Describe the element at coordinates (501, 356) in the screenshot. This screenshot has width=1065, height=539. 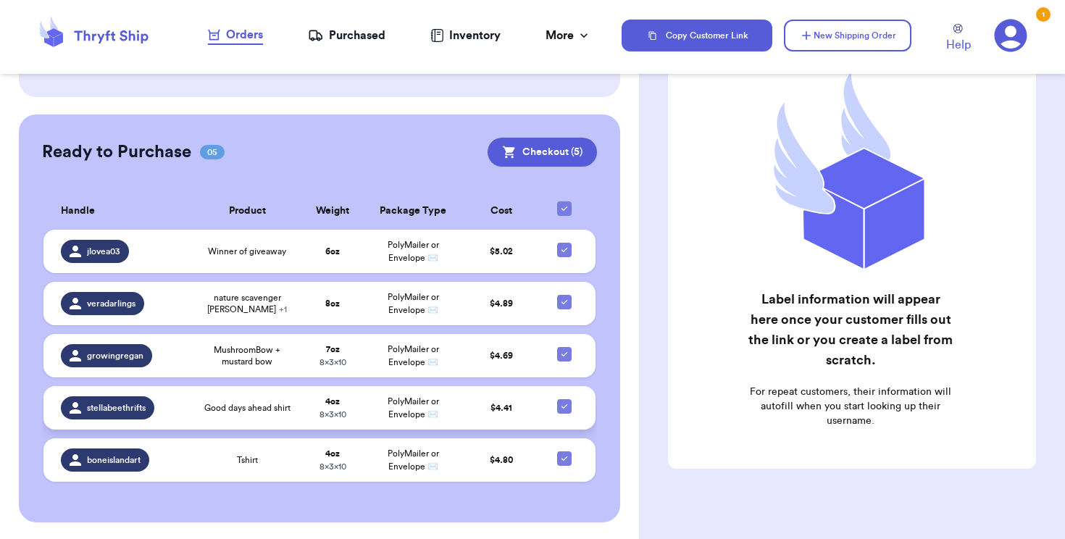
I see `span: $ 4.69` at that location.